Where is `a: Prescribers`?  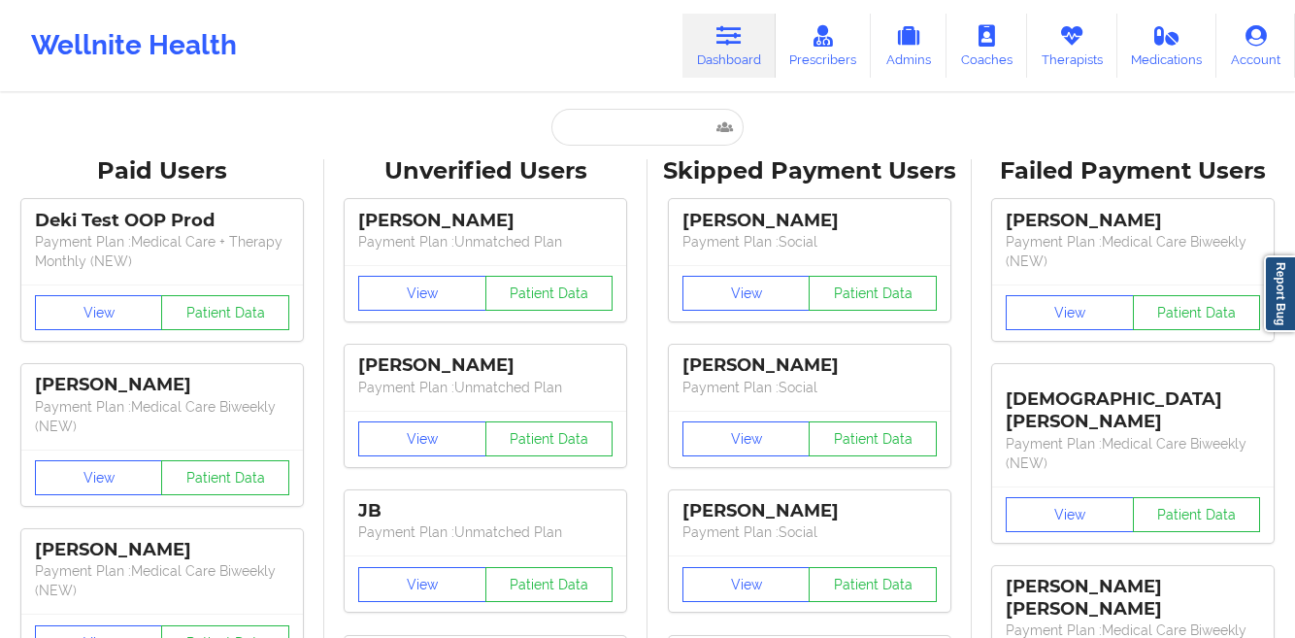
a: Prescribers is located at coordinates (823, 46).